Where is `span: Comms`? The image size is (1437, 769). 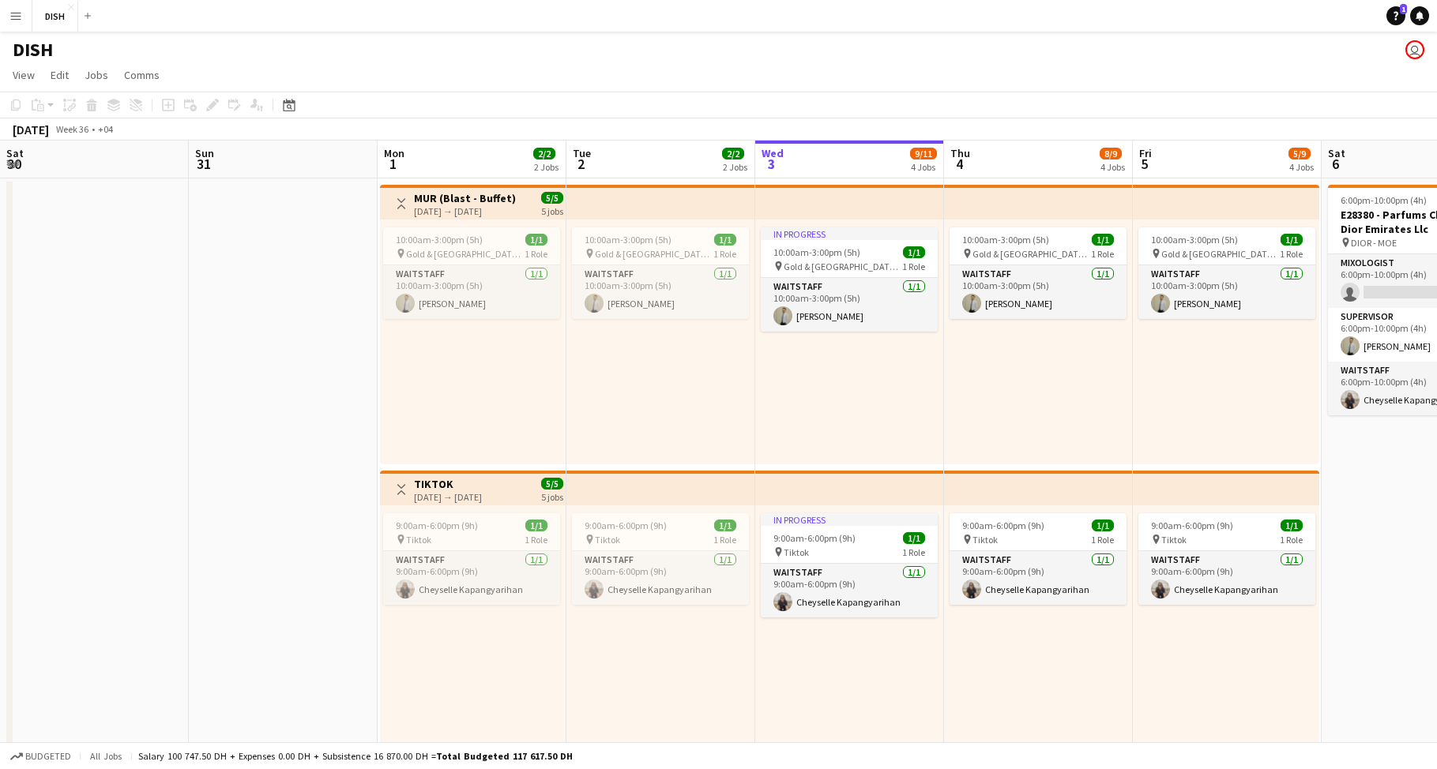
span: Comms is located at coordinates (141, 75).